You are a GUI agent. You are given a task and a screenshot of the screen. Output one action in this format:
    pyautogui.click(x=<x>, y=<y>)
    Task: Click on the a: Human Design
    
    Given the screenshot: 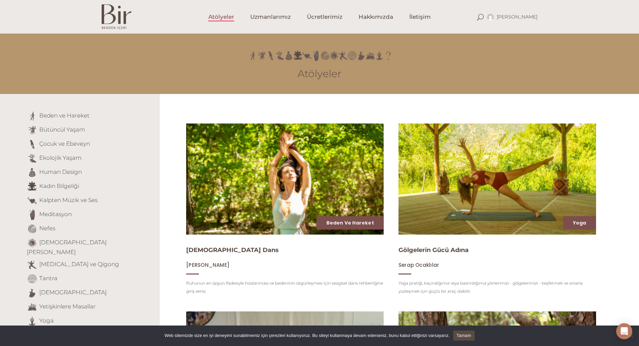 What is the action you would take?
    pyautogui.click(x=60, y=172)
    